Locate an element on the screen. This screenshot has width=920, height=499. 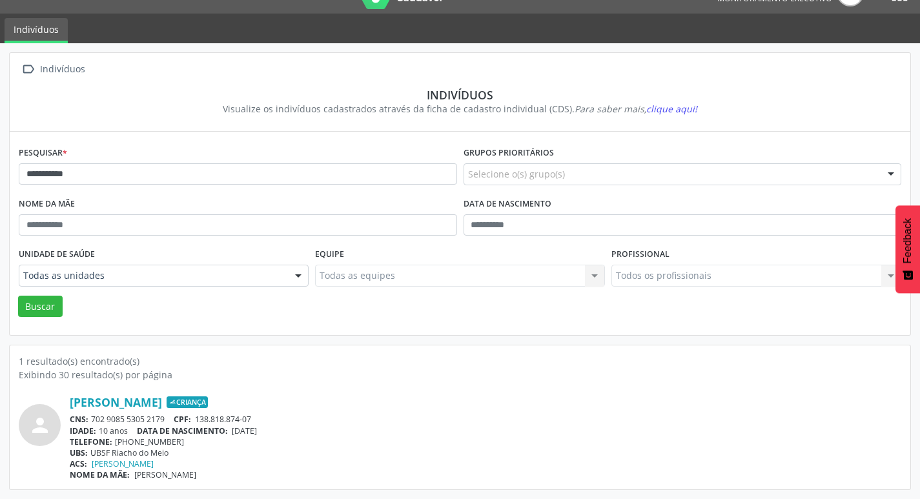
span: Feedback is located at coordinates (908, 241).